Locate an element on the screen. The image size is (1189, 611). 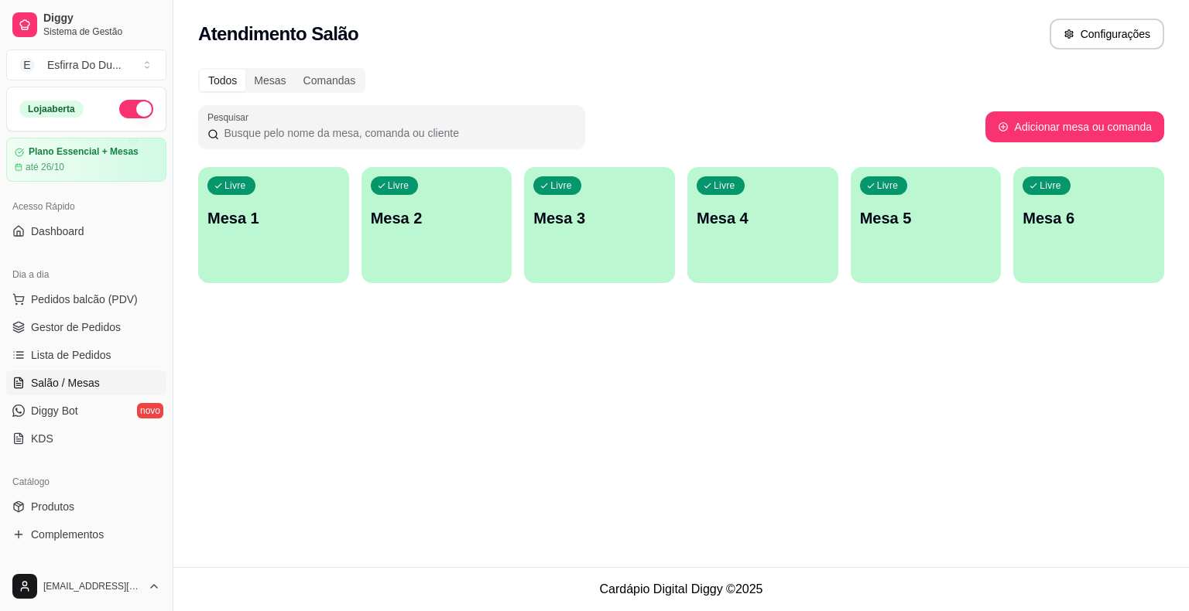
p: Mesa 3 is located at coordinates (599, 218).